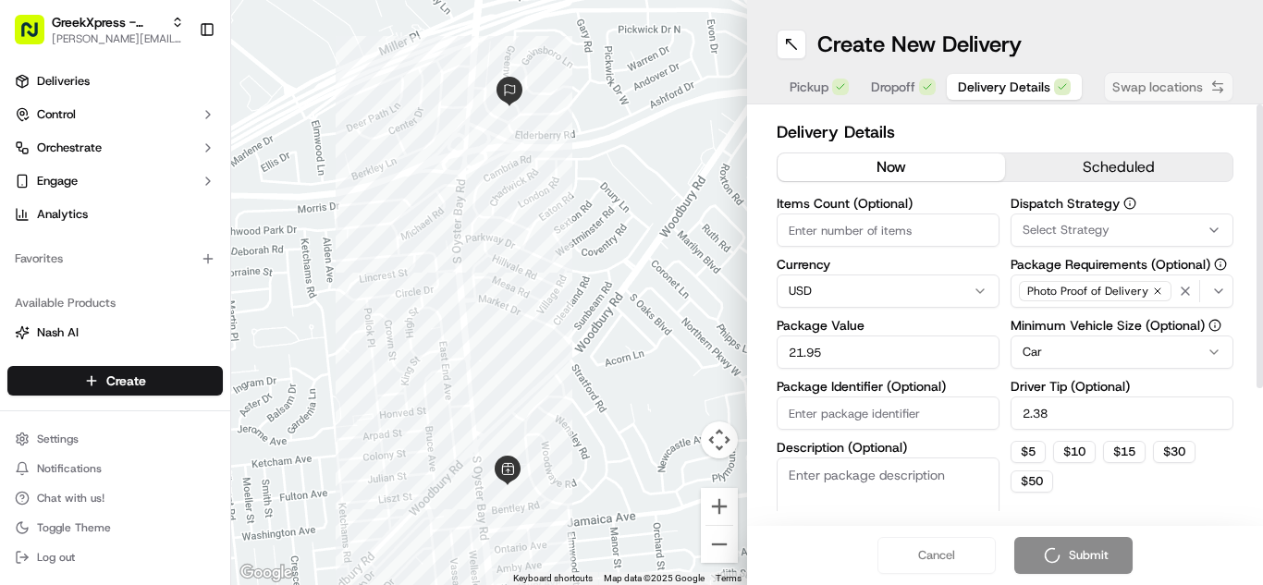 The image size is (1263, 585). I want to click on span: Chat with us!, so click(70, 499).